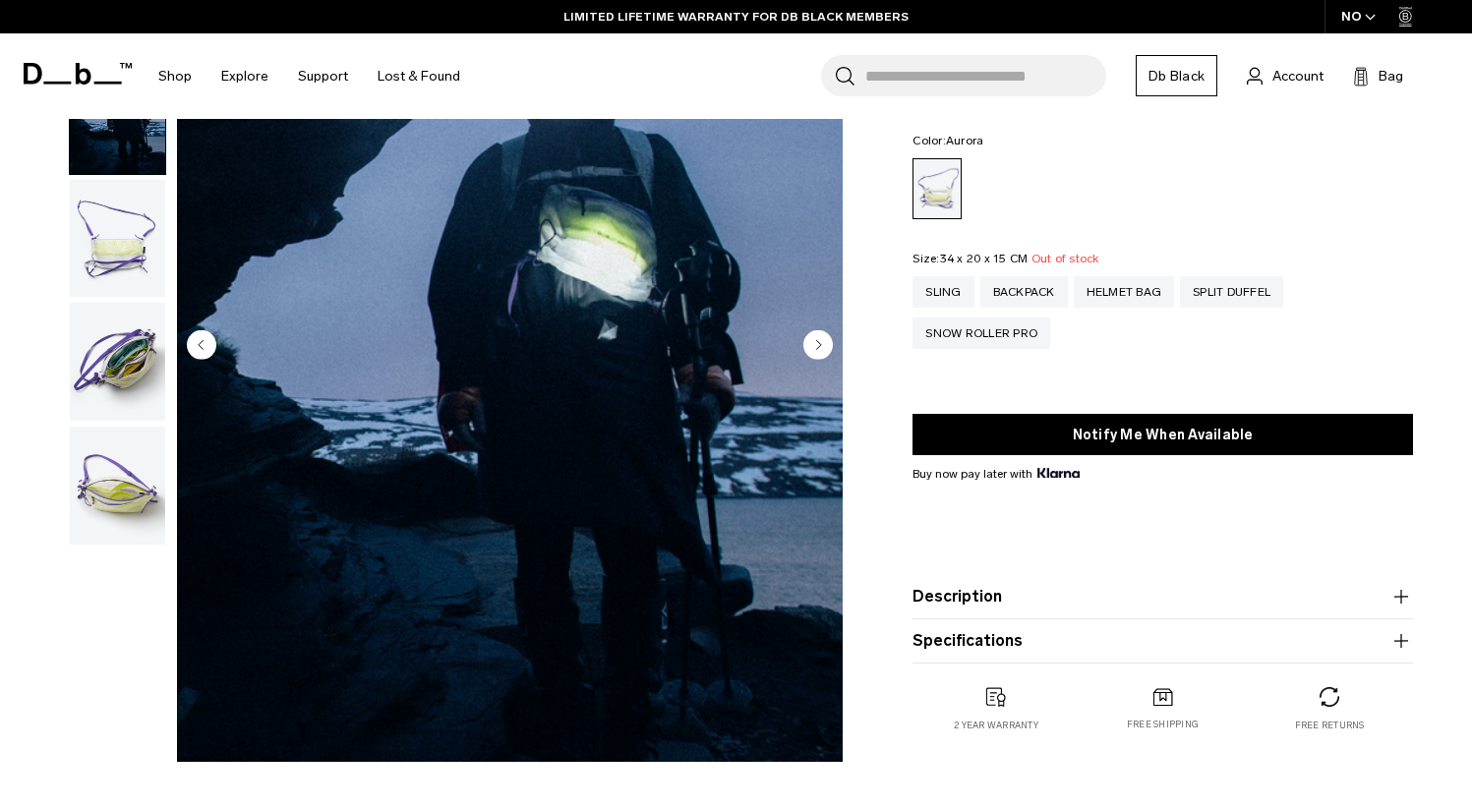 Image resolution: width=1472 pixels, height=809 pixels. I want to click on a: Backpack, so click(1024, 292).